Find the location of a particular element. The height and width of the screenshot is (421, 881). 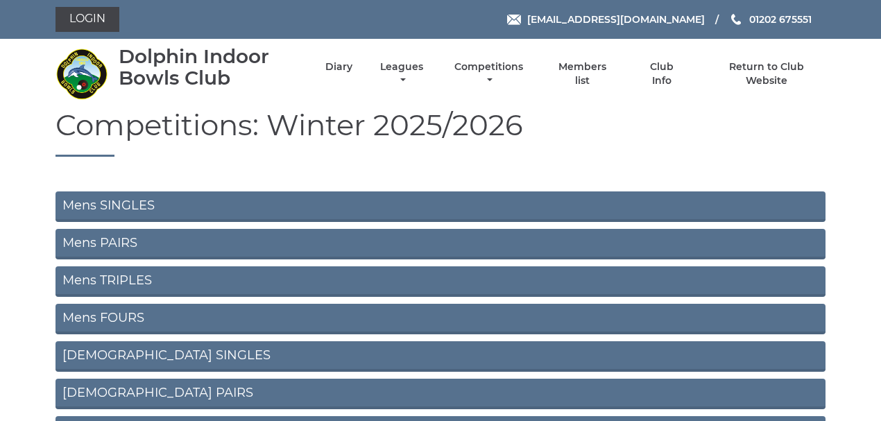

a: Mens PAIRS is located at coordinates (441, 244).